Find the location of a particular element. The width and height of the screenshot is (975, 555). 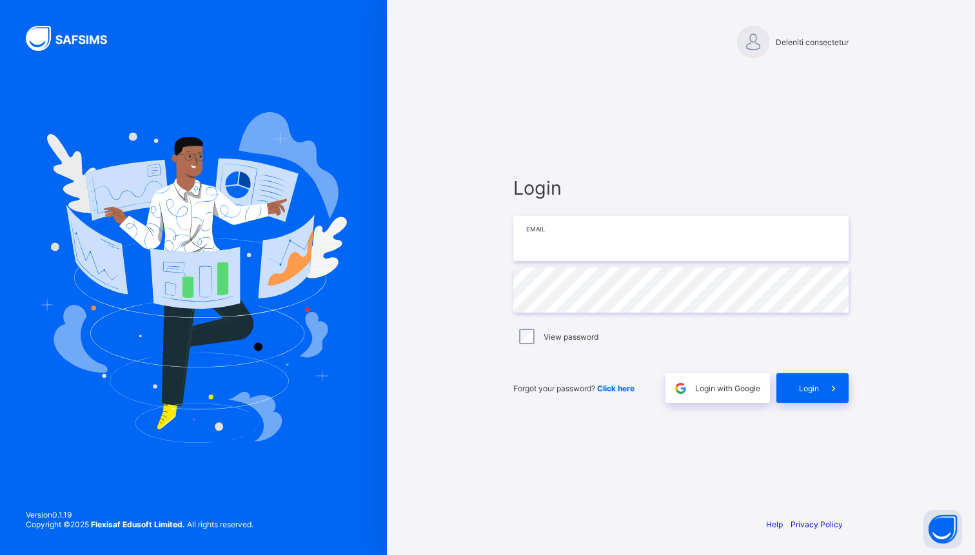

a: Click here is located at coordinates (616, 388).